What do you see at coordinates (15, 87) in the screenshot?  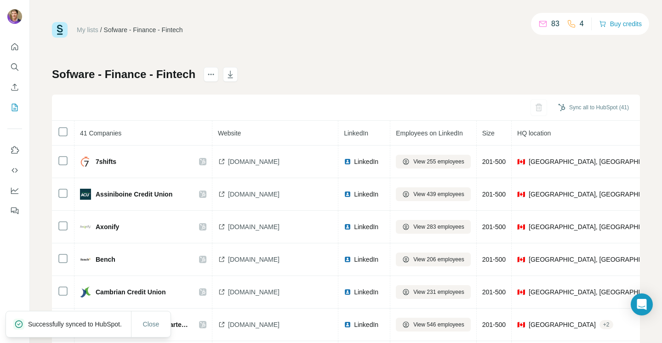 I see `button: Enrich CSV` at bounding box center [15, 87].